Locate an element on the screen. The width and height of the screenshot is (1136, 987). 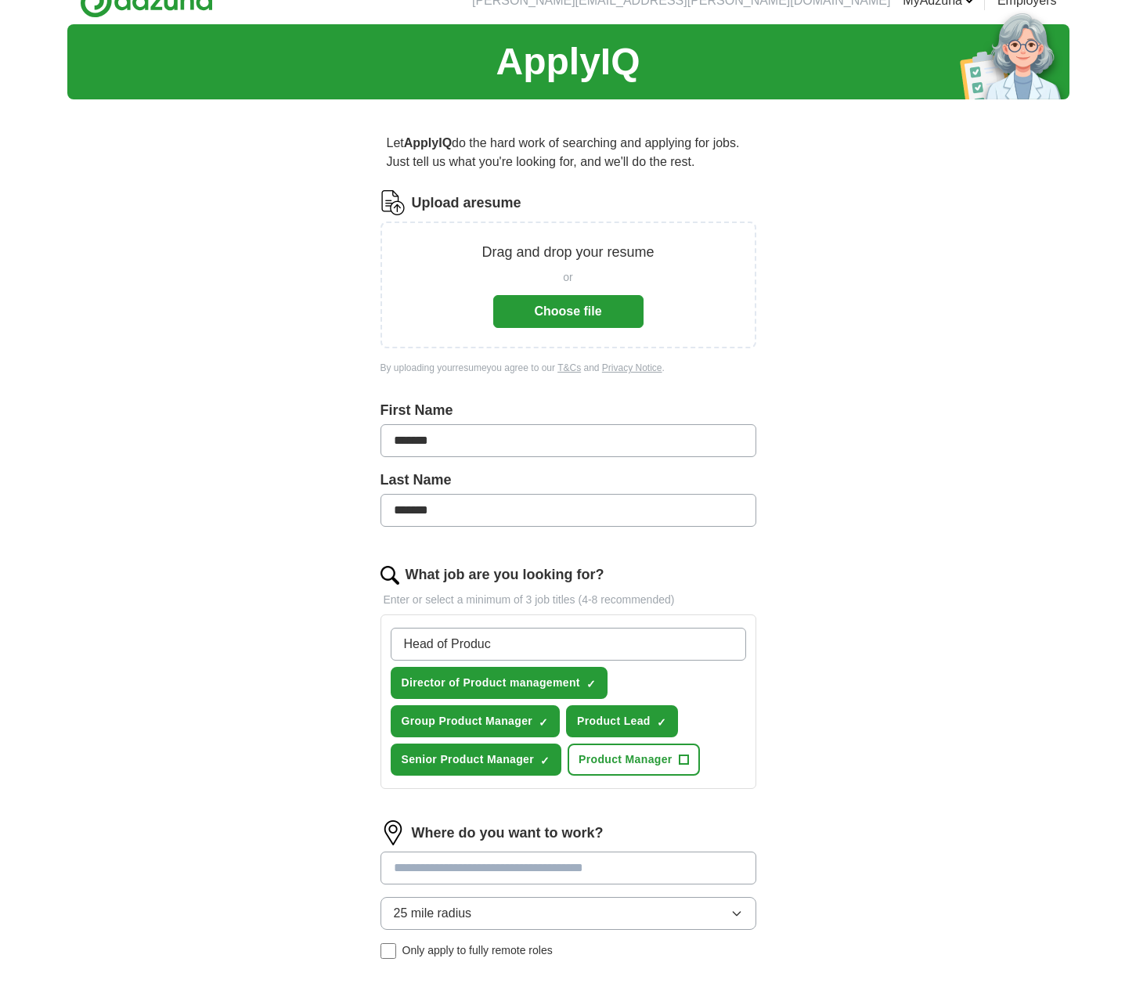
button: Senior Product Manager✓ is located at coordinates (476, 760).